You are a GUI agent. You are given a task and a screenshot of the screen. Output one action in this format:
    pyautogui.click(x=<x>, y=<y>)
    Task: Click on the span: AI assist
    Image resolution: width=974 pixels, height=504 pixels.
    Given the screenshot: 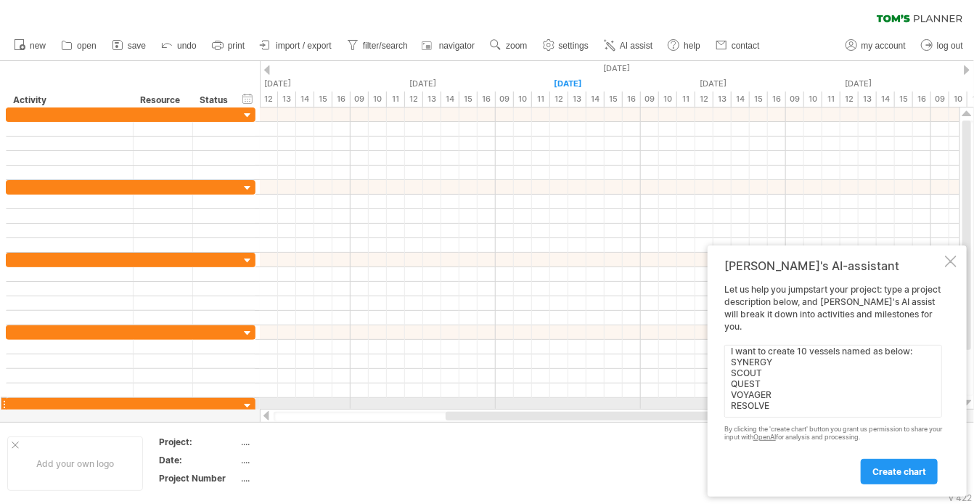 What is the action you would take?
    pyautogui.click(x=636, y=46)
    